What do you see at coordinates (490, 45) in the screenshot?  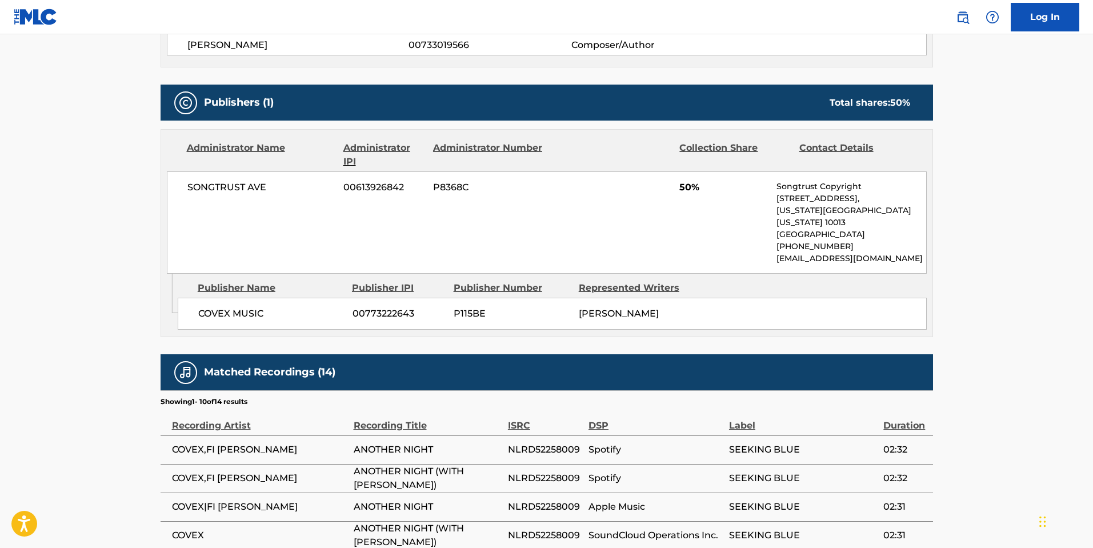 I see `span: 00733019566` at bounding box center [490, 45].